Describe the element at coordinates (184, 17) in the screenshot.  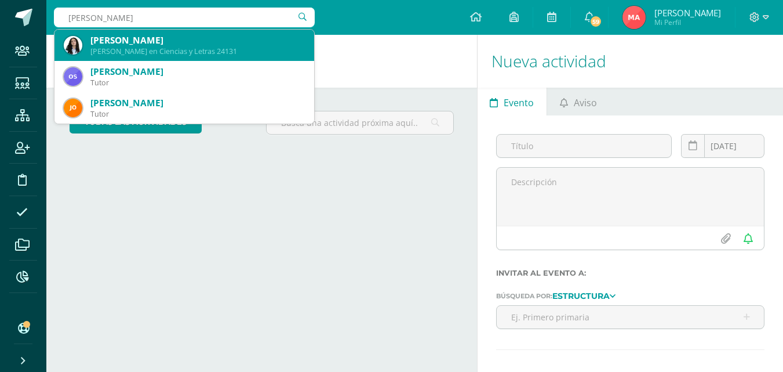
I see `input: Busca un usuario...` at that location.